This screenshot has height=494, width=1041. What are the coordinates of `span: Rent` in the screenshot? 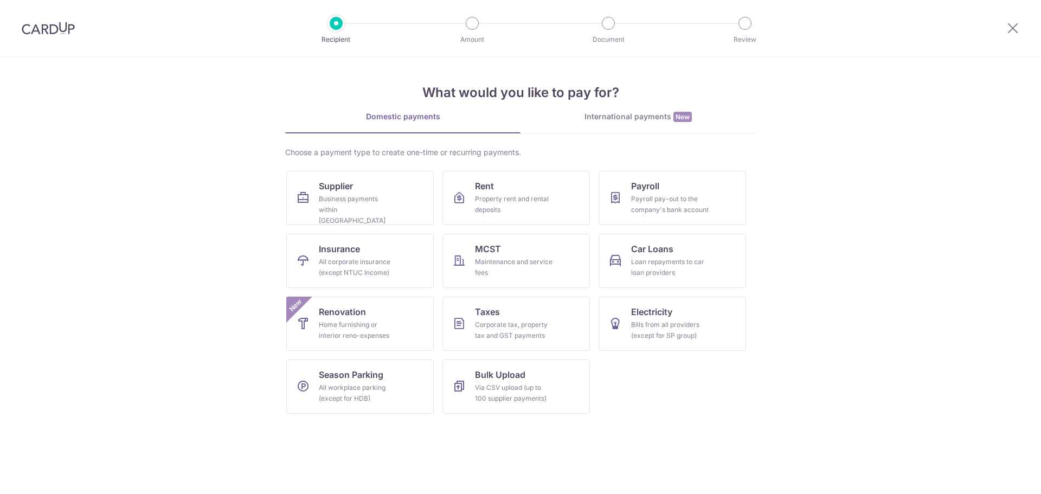 It's located at (484, 186).